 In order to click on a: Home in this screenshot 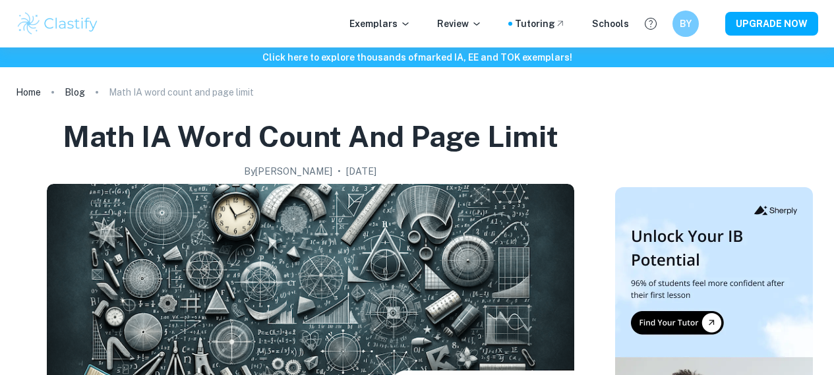, I will do `click(28, 92)`.